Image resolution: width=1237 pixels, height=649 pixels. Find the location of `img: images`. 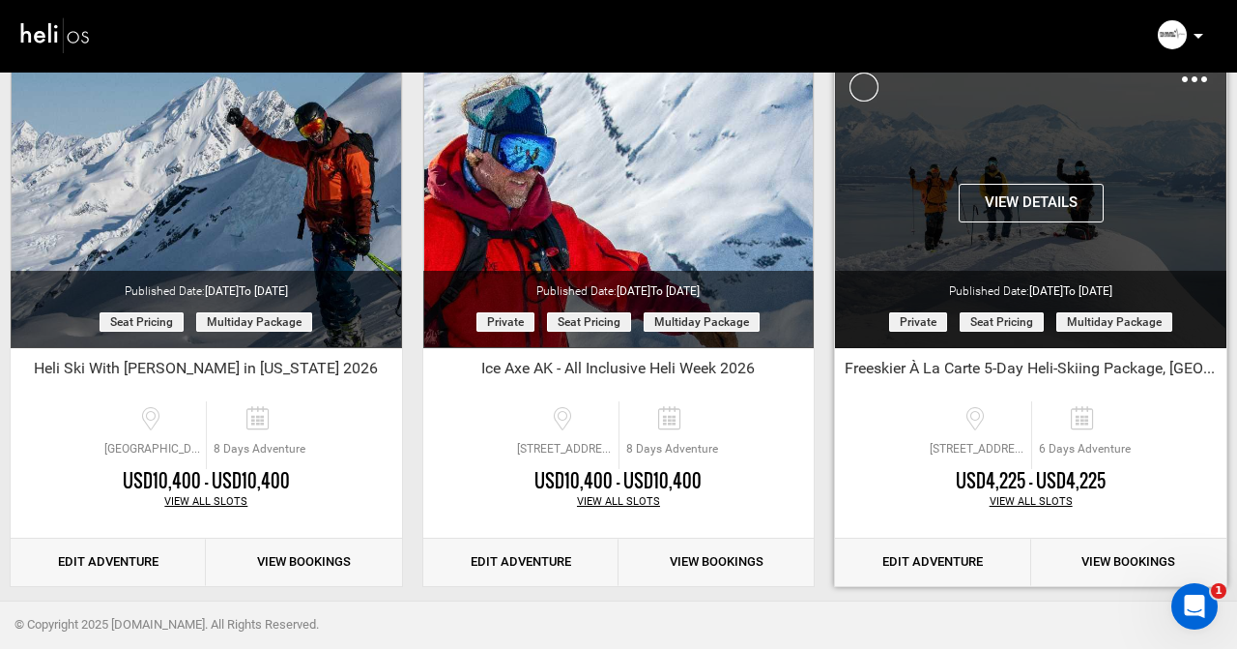

img: images is located at coordinates (1195, 79).